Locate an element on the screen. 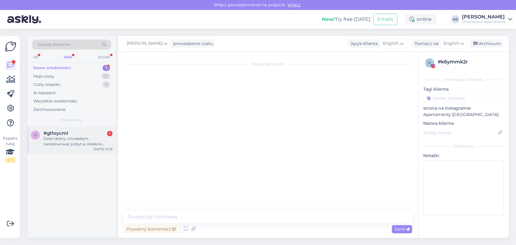  div: Socials is located at coordinates (104, 57).